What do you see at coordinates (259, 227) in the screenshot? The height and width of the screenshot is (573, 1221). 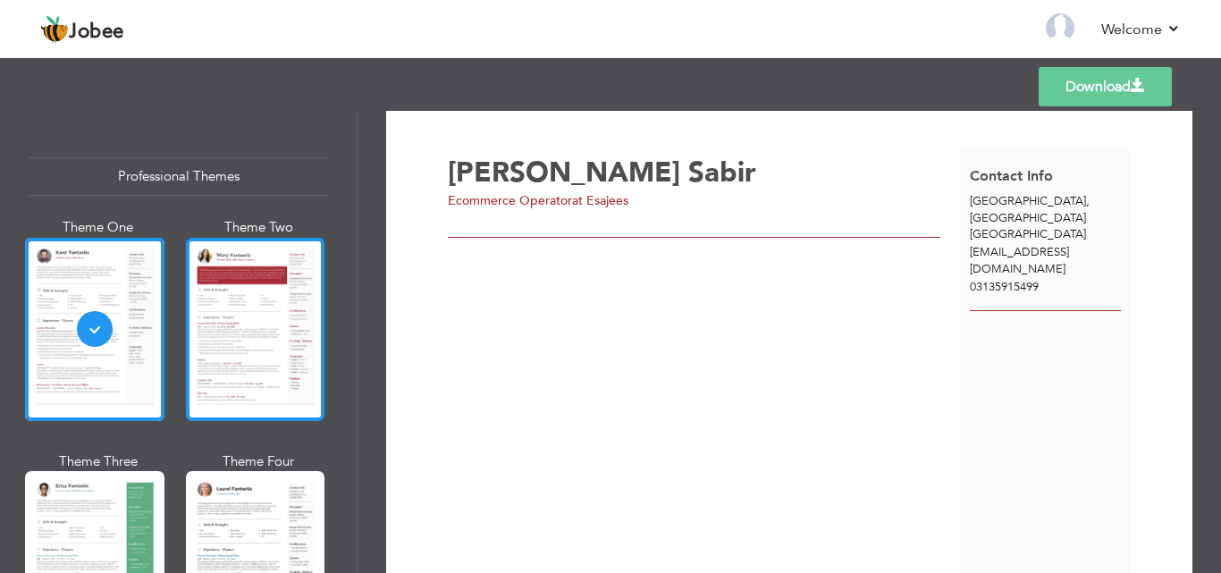 I see `div: Theme Two` at bounding box center [259, 227].